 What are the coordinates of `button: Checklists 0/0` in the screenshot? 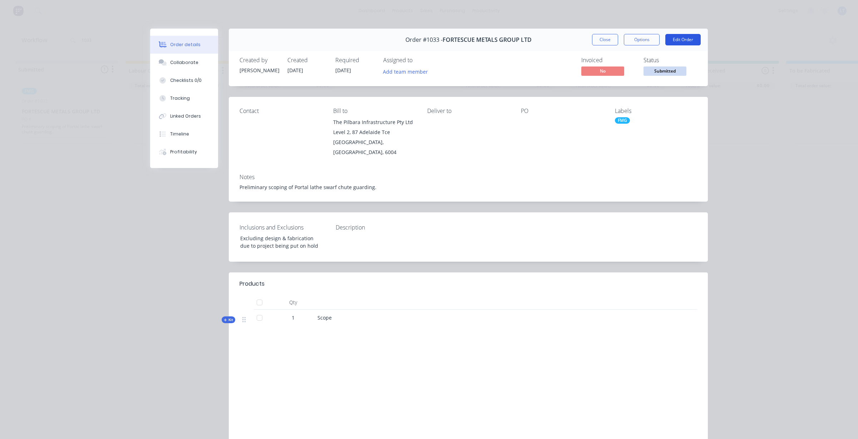 It's located at (184, 80).